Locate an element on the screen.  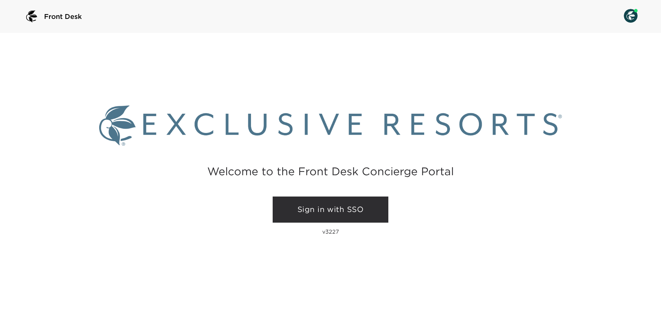
img: User is located at coordinates (630, 16).